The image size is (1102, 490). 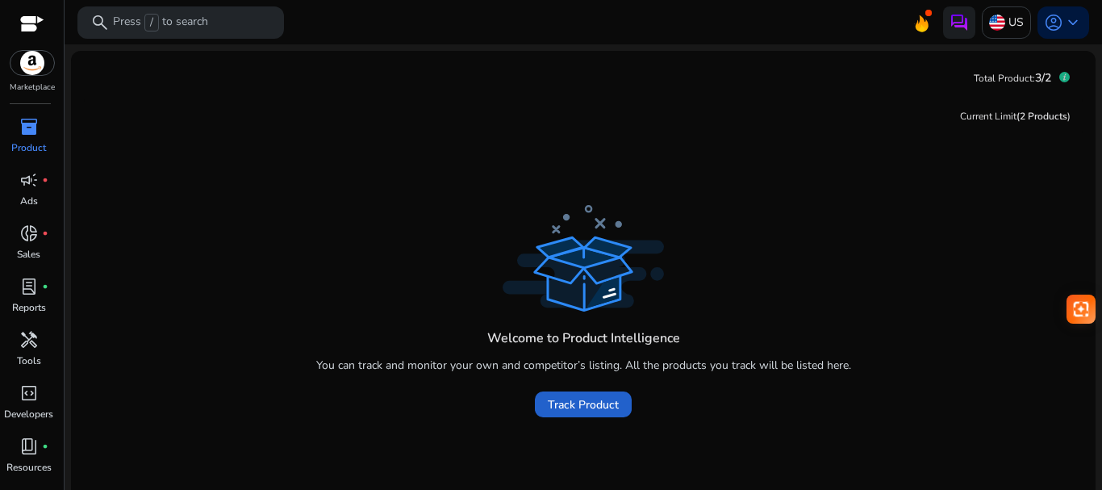 I want to click on span: account_circle, so click(x=1053, y=23).